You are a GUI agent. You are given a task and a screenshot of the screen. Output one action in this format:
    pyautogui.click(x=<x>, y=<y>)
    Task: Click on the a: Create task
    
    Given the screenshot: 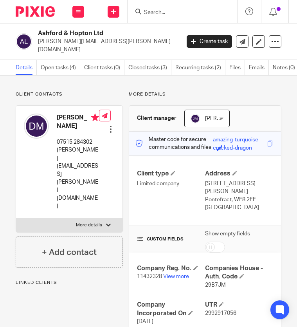 What is the action you would take?
    pyautogui.click(x=209, y=42)
    